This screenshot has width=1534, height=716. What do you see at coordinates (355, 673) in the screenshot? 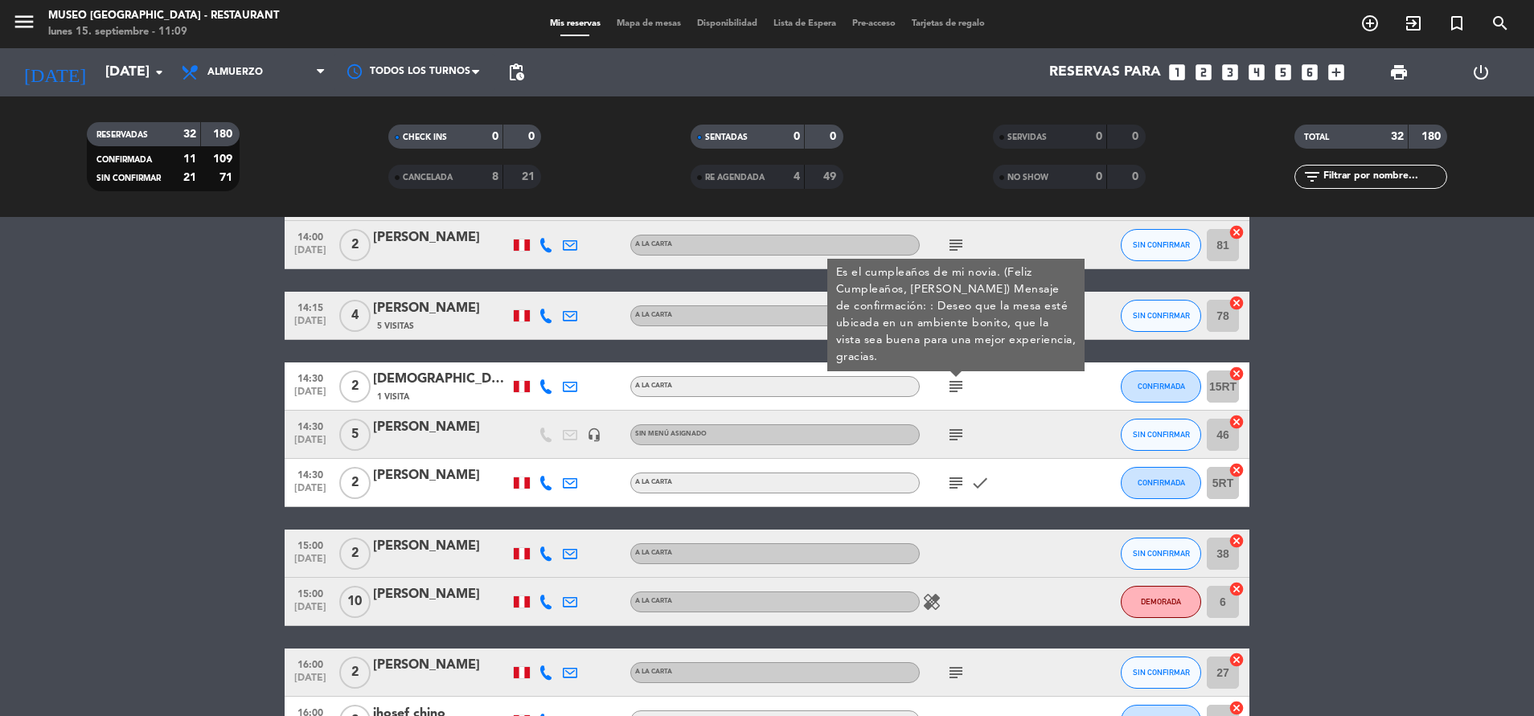
I see `span: 2` at bounding box center [355, 673].